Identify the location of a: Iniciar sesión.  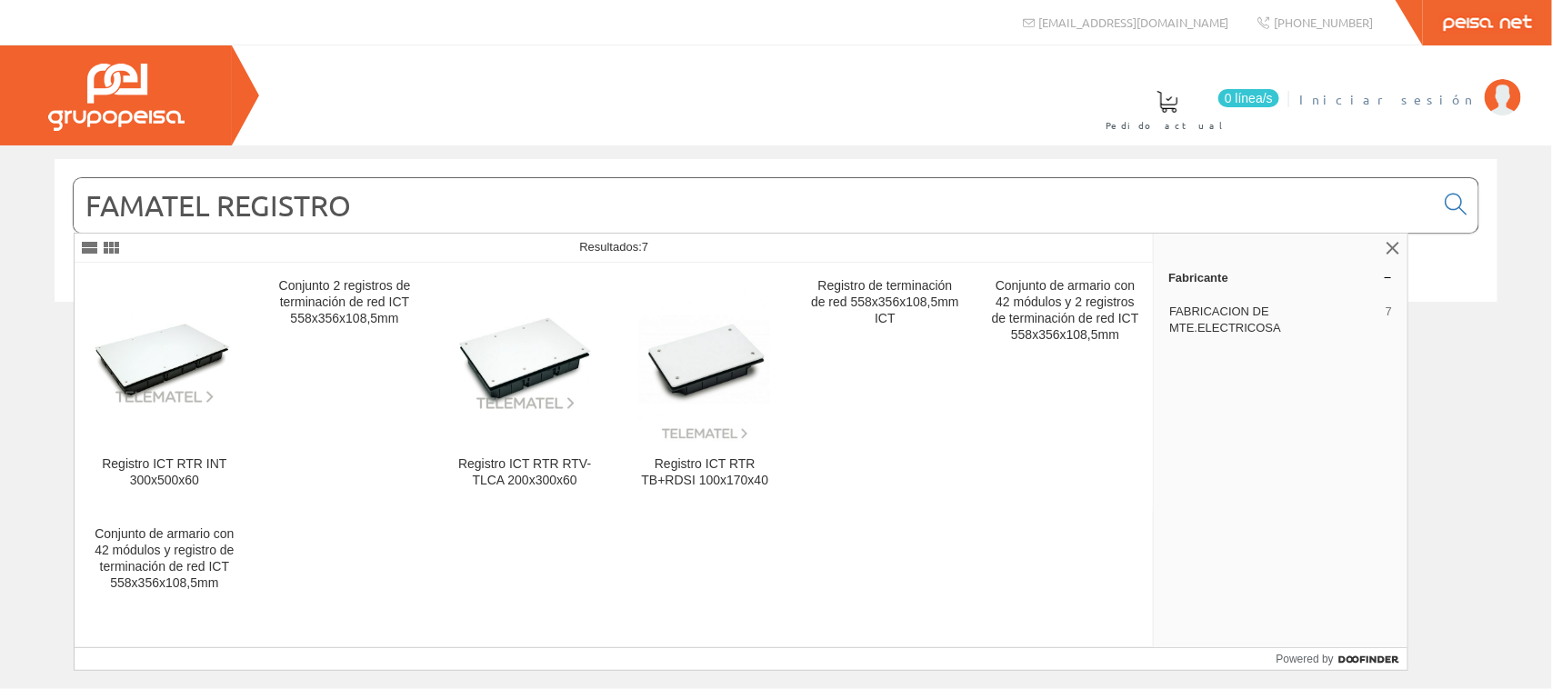
(1410, 84).